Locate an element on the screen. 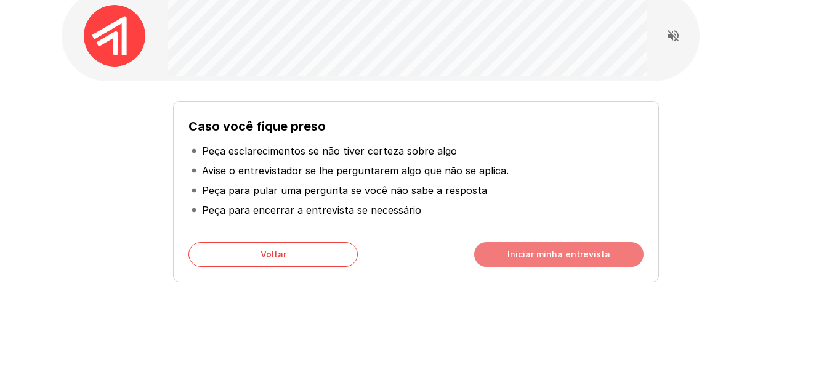 The width and height of the screenshot is (832, 369). font: Caso você fique preso is located at coordinates (257, 126).